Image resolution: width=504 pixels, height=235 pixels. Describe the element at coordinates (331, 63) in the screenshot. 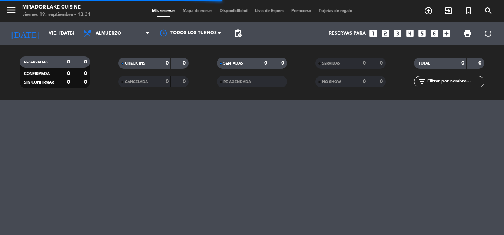

I see `span: SERVIDAS` at that location.